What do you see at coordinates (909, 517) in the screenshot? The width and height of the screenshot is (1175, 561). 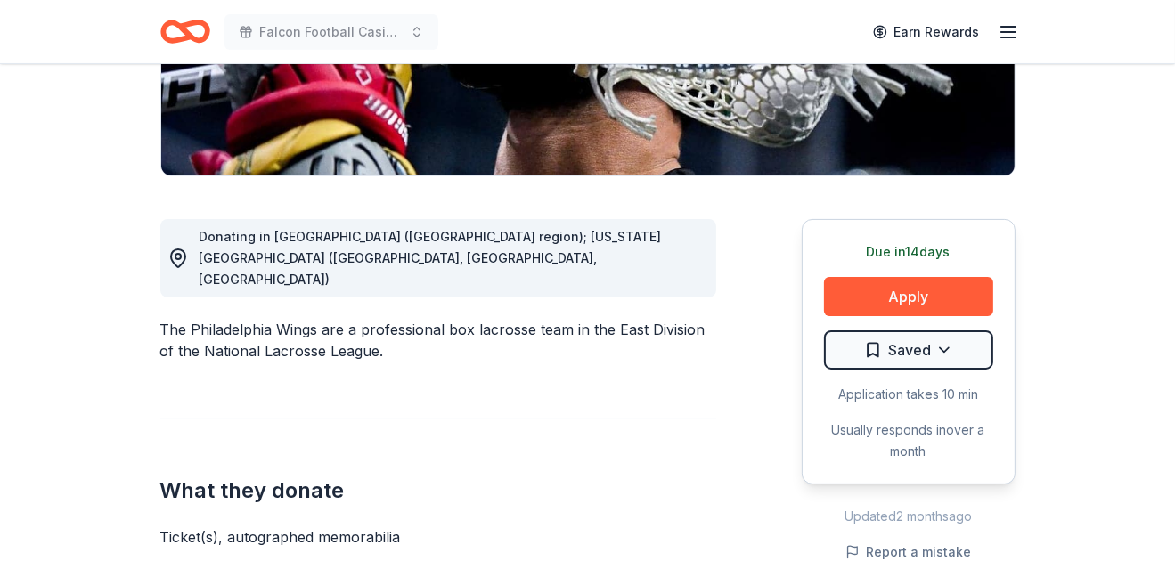 I see `div: Updated 2 months ago` at bounding box center [909, 517].